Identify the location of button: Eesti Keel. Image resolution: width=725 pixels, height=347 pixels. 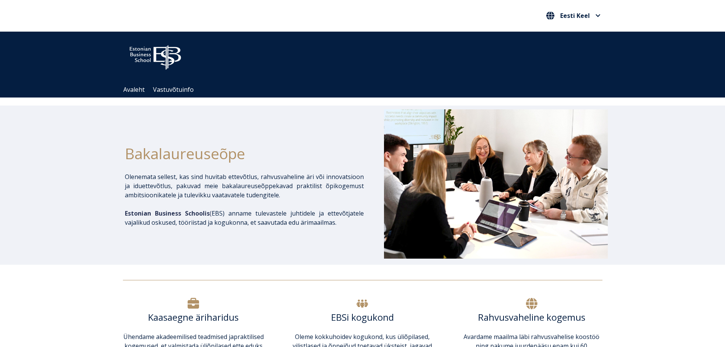
(573, 16).